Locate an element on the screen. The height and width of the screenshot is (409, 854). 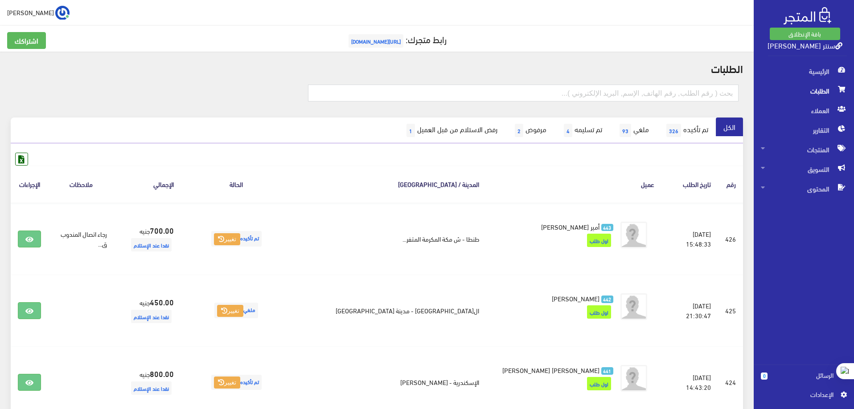
span: التسويق is located at coordinates (803, 169).